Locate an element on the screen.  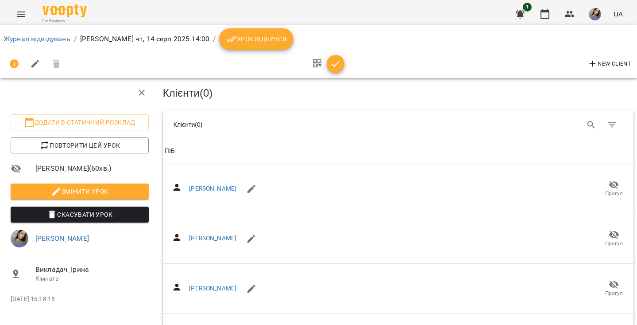
span: Додати в статичний розклад is located at coordinates (80, 122).